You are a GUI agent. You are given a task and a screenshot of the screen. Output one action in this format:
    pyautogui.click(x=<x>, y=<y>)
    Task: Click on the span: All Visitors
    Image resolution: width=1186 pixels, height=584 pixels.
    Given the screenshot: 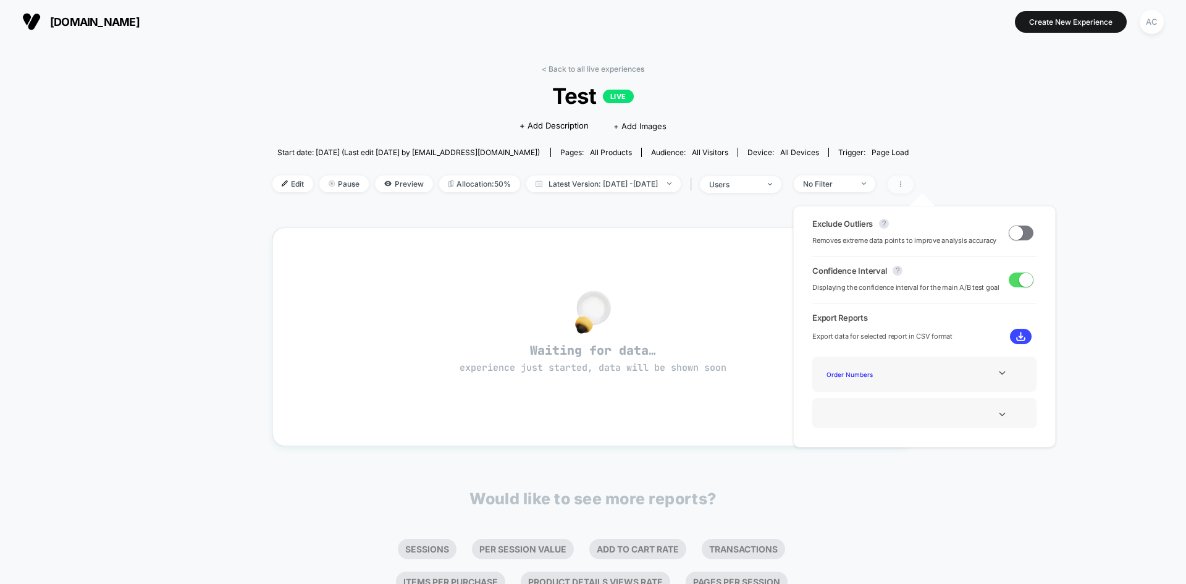 What is the action you would take?
    pyautogui.click(x=710, y=152)
    